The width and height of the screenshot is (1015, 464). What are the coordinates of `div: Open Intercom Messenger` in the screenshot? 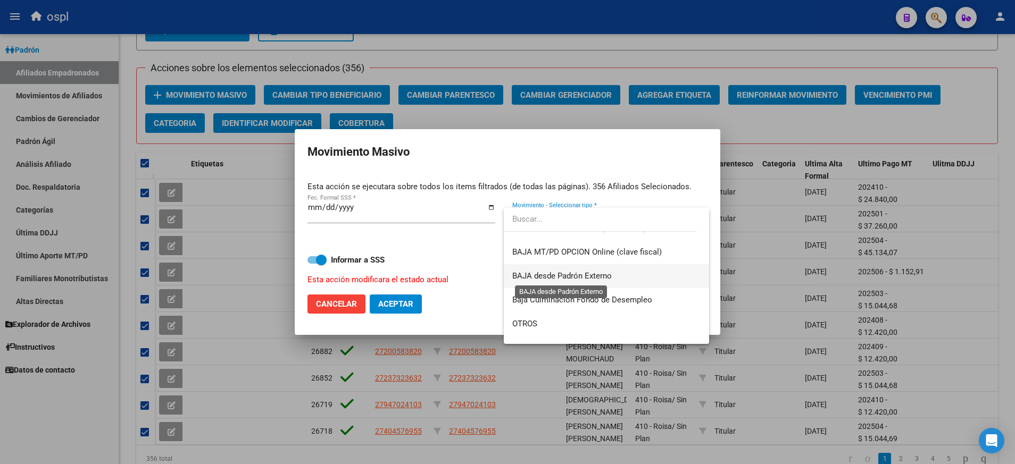 It's located at (991, 441).